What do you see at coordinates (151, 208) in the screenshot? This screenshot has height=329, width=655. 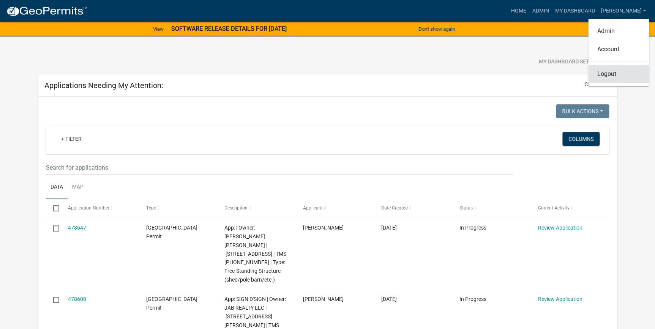 I see `span: Type` at bounding box center [151, 208].